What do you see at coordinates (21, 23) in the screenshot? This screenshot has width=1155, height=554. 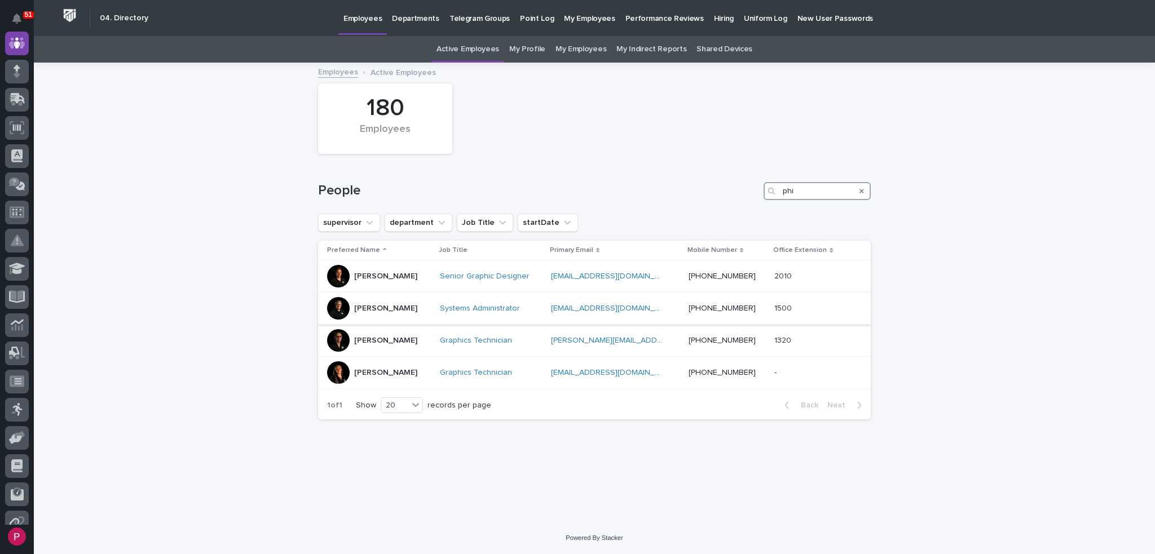 I see `div: Notifications51` at bounding box center [21, 23].